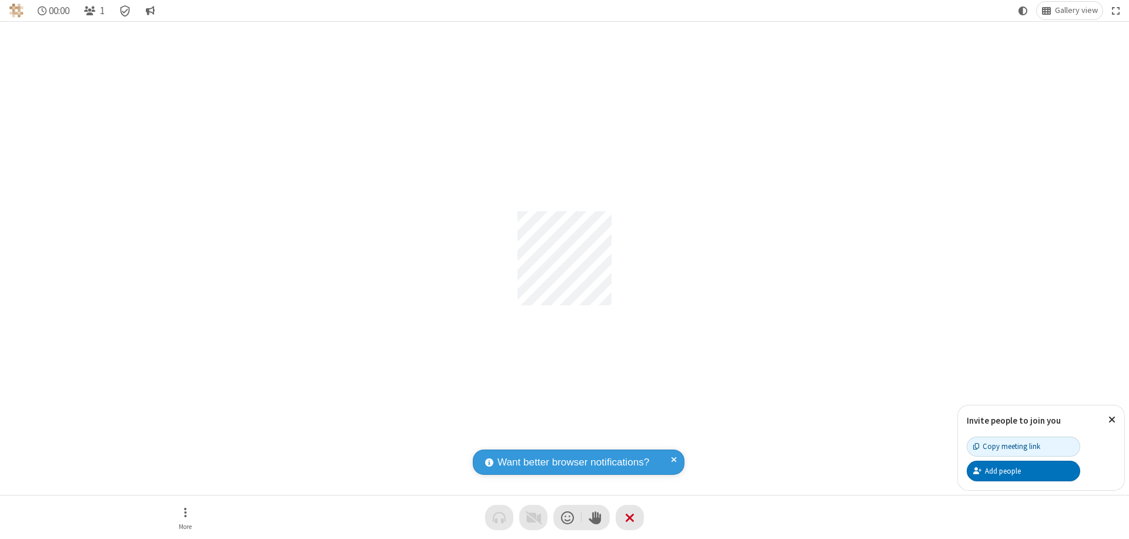 This screenshot has height=539, width=1129. What do you see at coordinates (1007, 446) in the screenshot?
I see `div: Copy meeting link` at bounding box center [1007, 446].